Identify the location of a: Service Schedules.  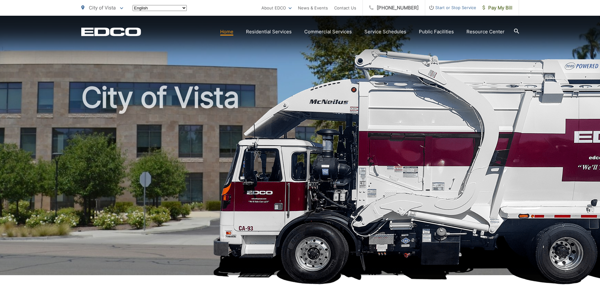
(385, 32).